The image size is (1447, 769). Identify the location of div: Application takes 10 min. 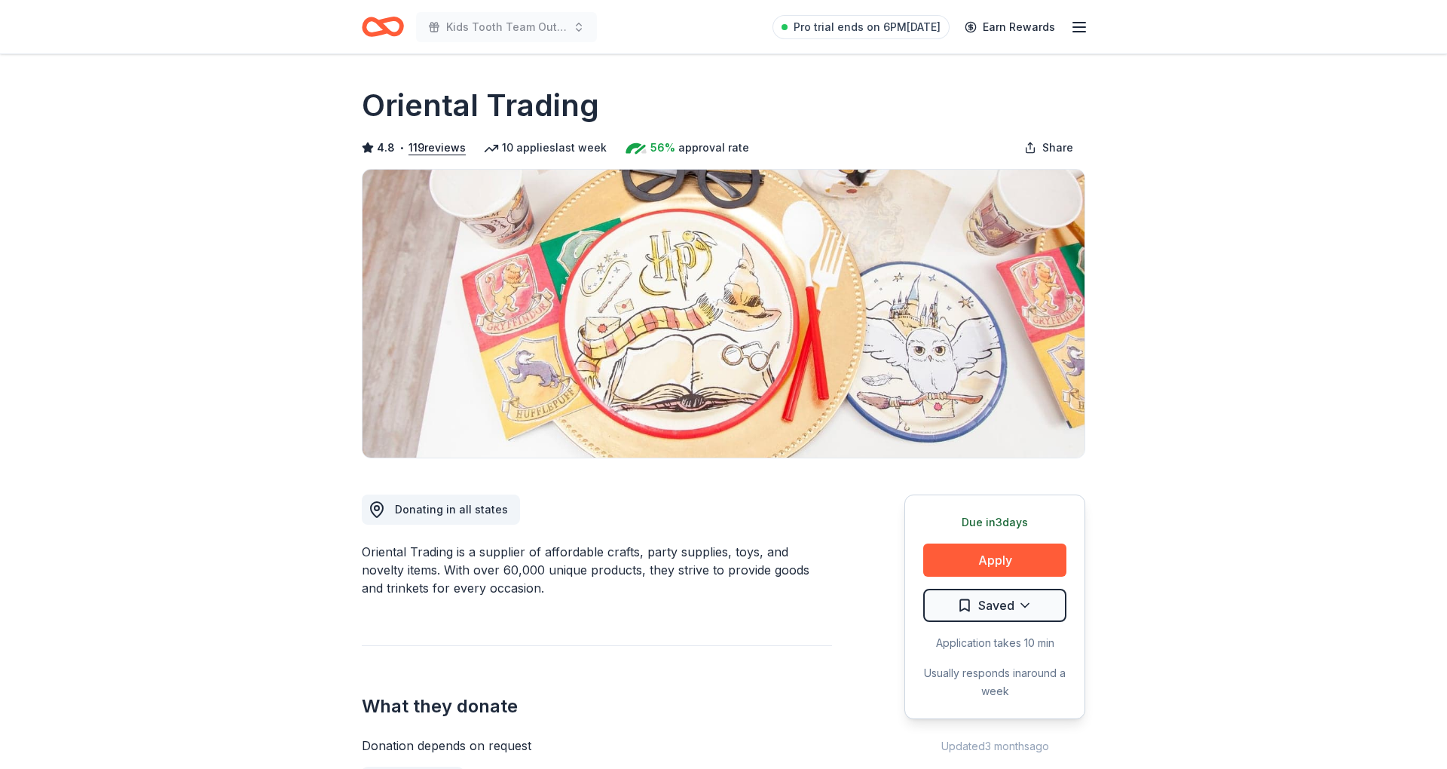
(995, 643).